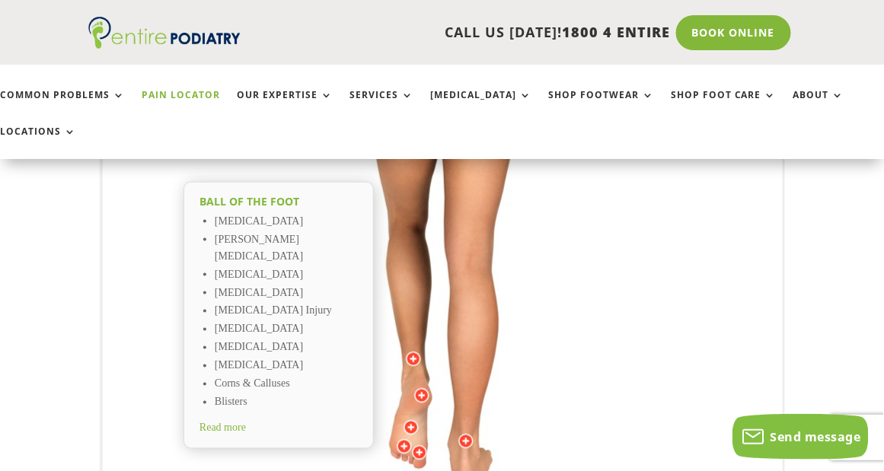 The height and width of the screenshot is (471, 884). Describe the element at coordinates (164, 33) in the screenshot. I see `img: logo (1)` at that location.